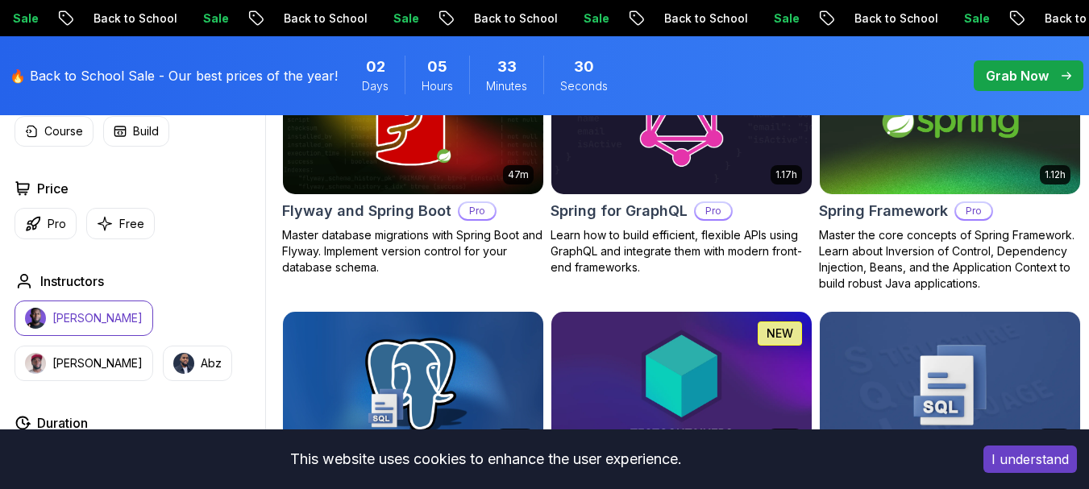  I want to click on img: Spring Framework card, so click(950, 122).